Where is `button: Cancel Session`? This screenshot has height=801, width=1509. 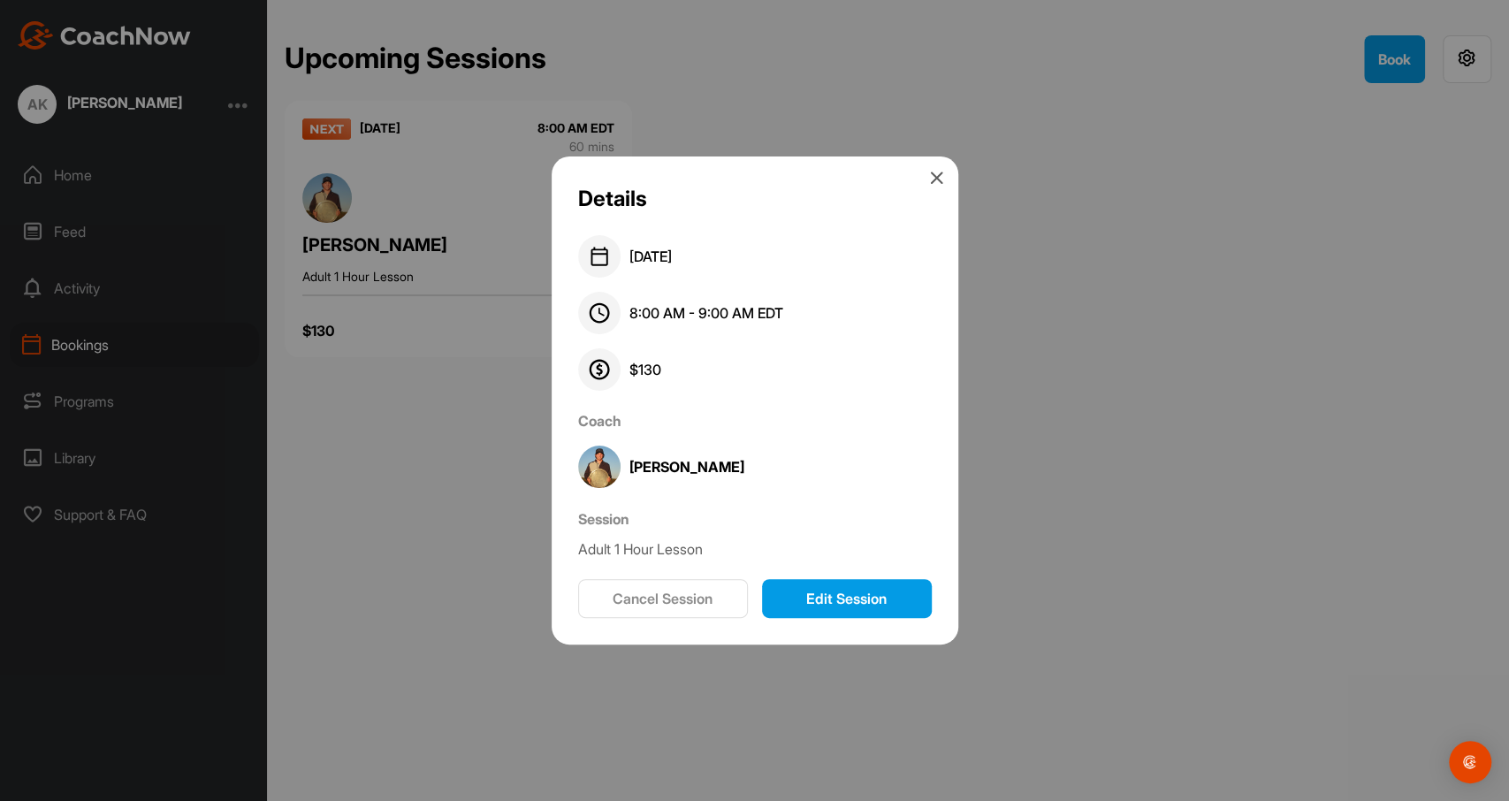 button: Cancel Session is located at coordinates (663, 598).